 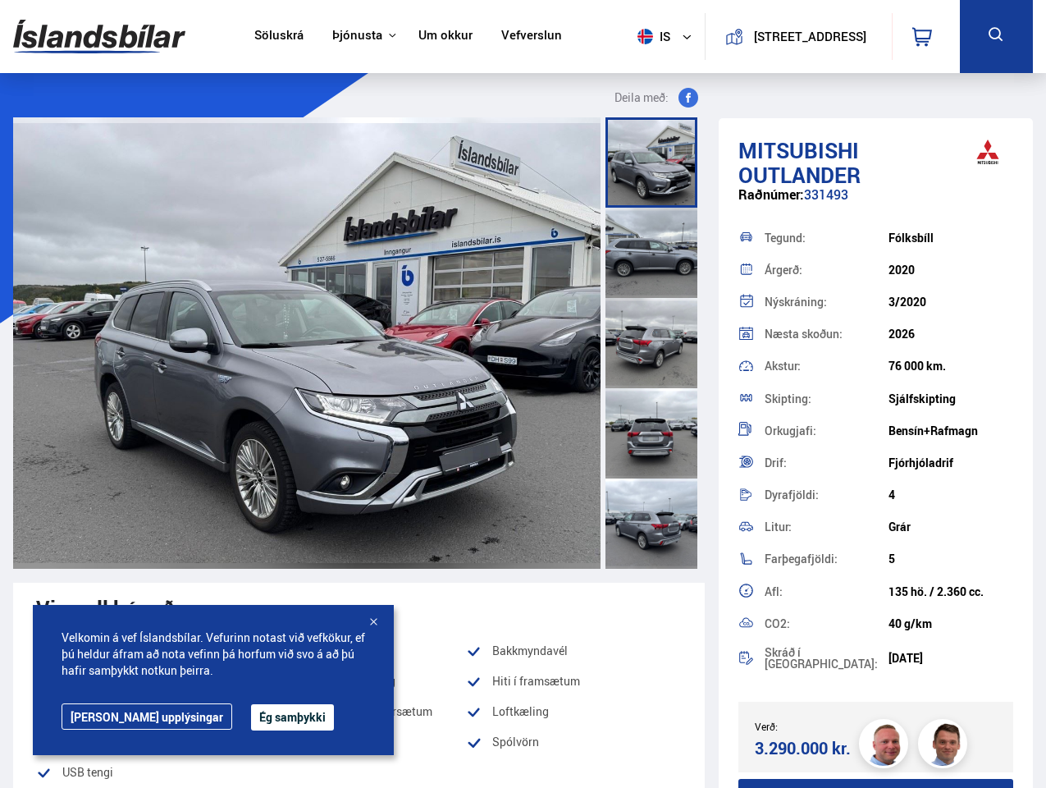 I want to click on button: is, so click(x=668, y=36).